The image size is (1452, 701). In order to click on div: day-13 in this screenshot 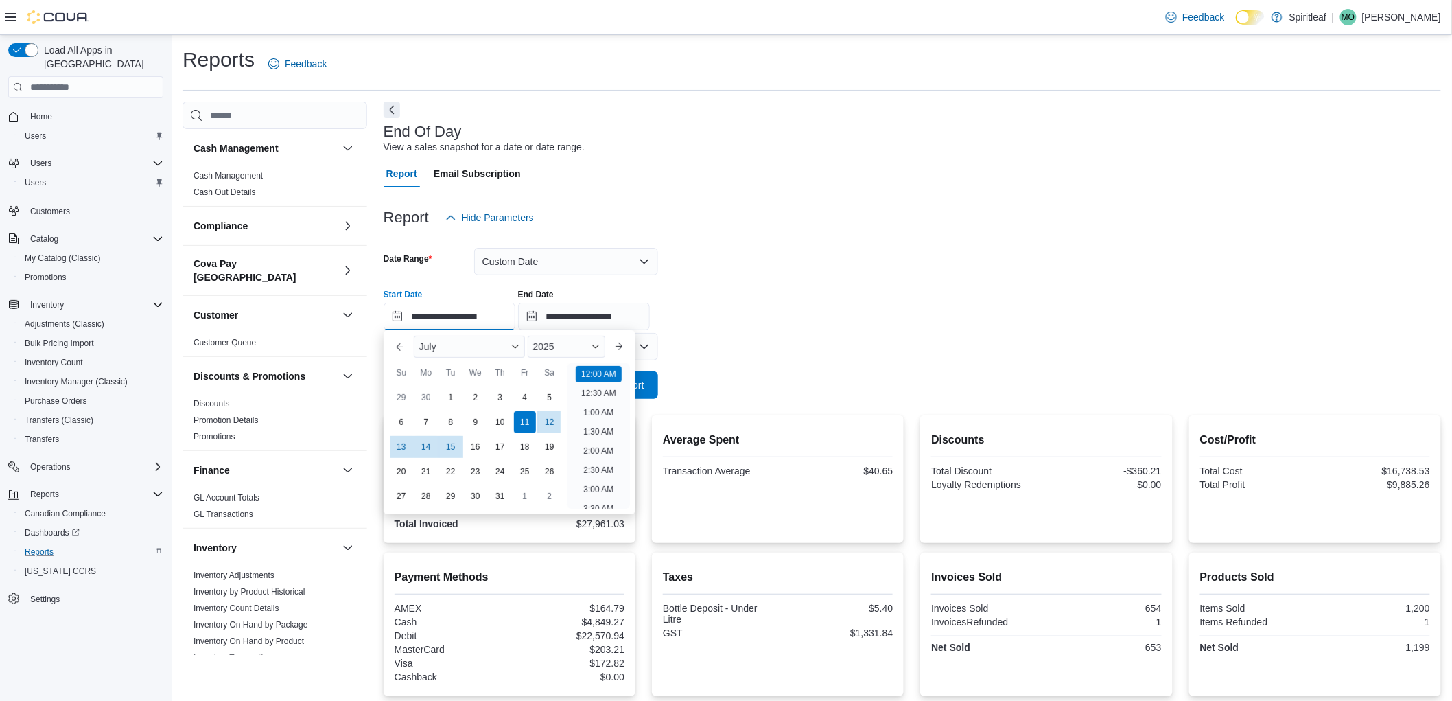, I will do `click(402, 447)`.